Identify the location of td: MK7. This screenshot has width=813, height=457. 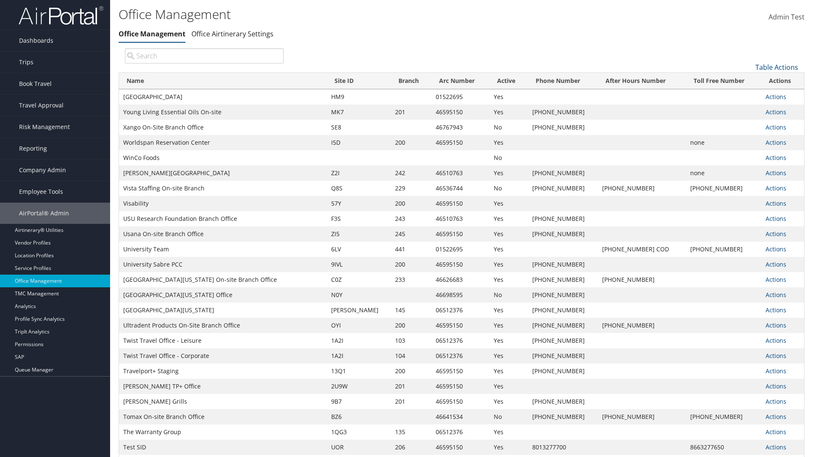
(359, 112).